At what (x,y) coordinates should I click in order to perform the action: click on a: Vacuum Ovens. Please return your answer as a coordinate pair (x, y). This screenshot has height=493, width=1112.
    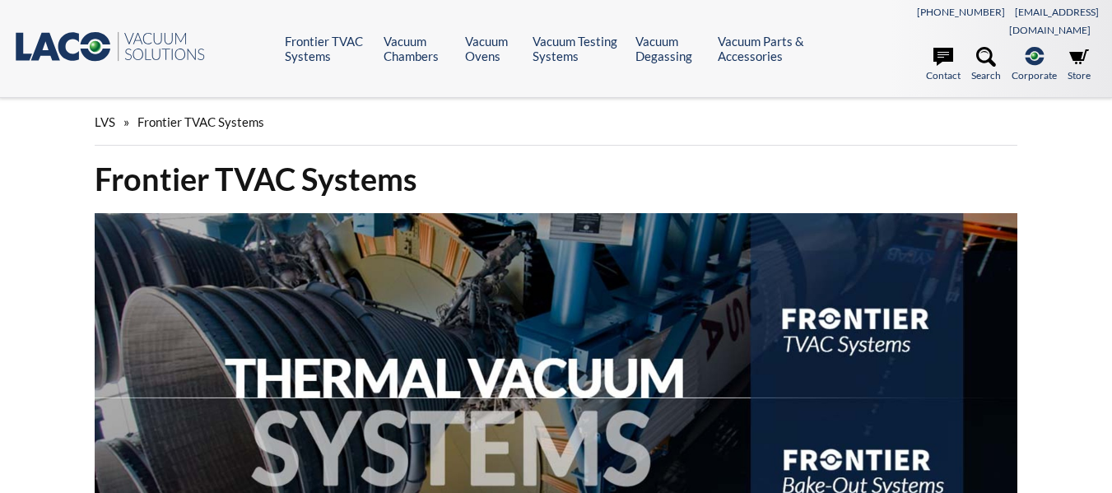
    Looking at the image, I should click on (492, 49).